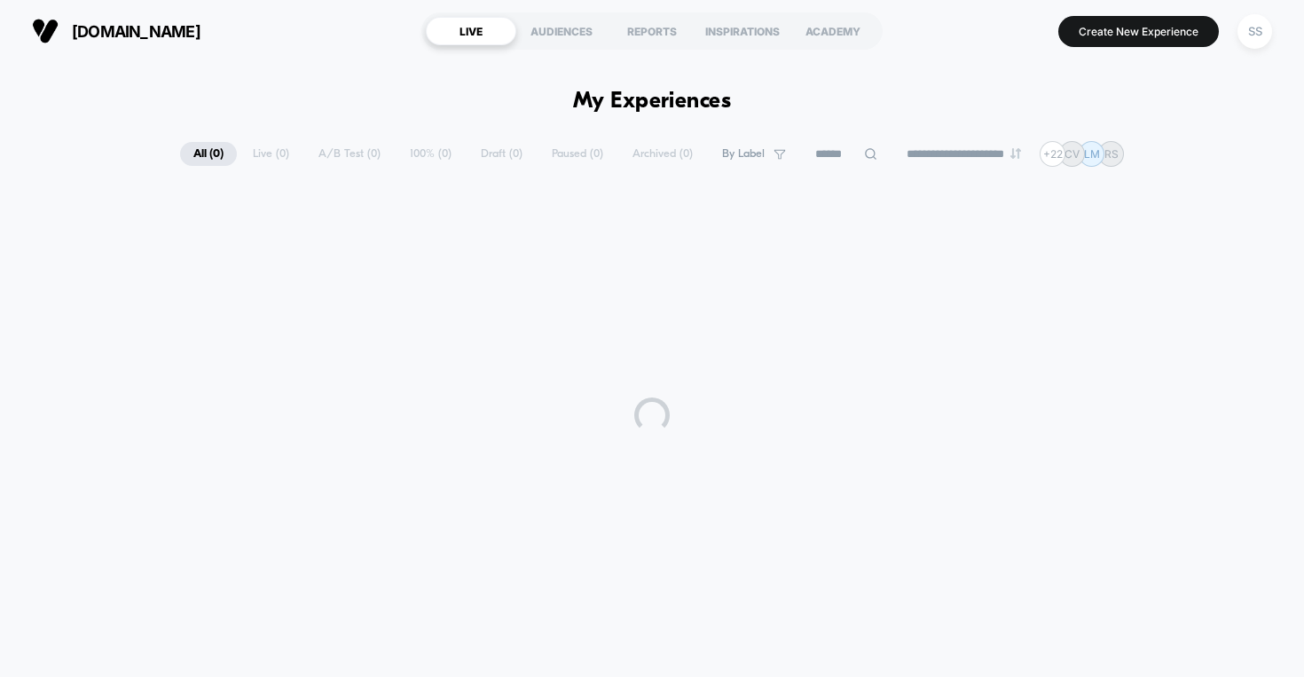  I want to click on div: INSPIRATIONS, so click(743, 31).